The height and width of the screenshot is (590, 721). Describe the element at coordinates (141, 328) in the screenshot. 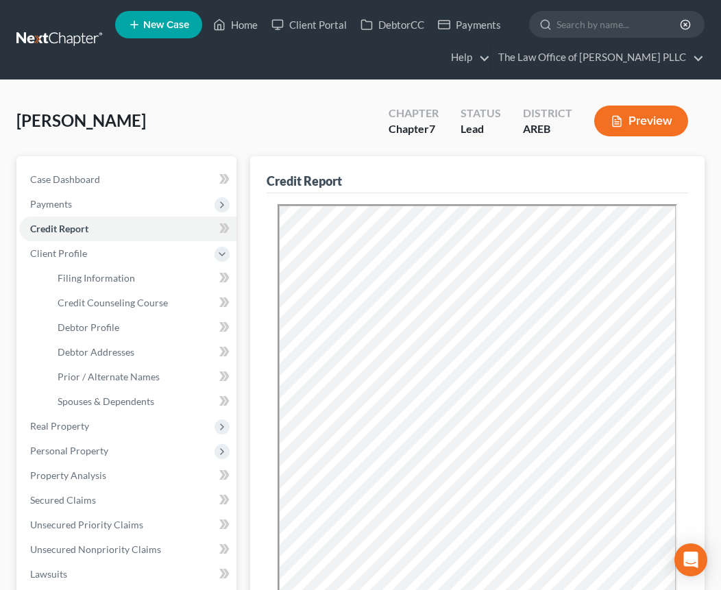

I see `a: Debtor Profile` at that location.